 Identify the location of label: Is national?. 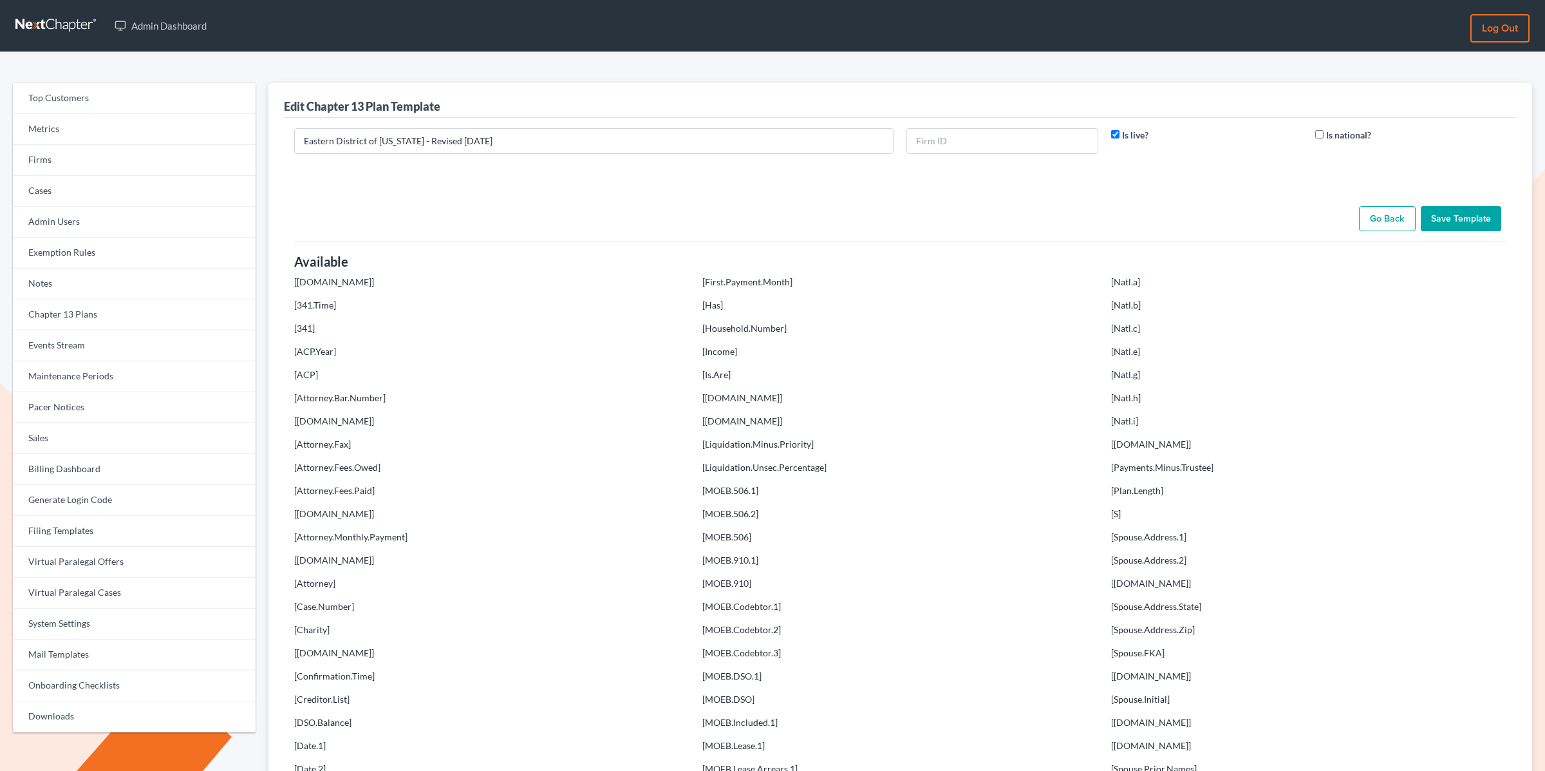
(1349, 135).